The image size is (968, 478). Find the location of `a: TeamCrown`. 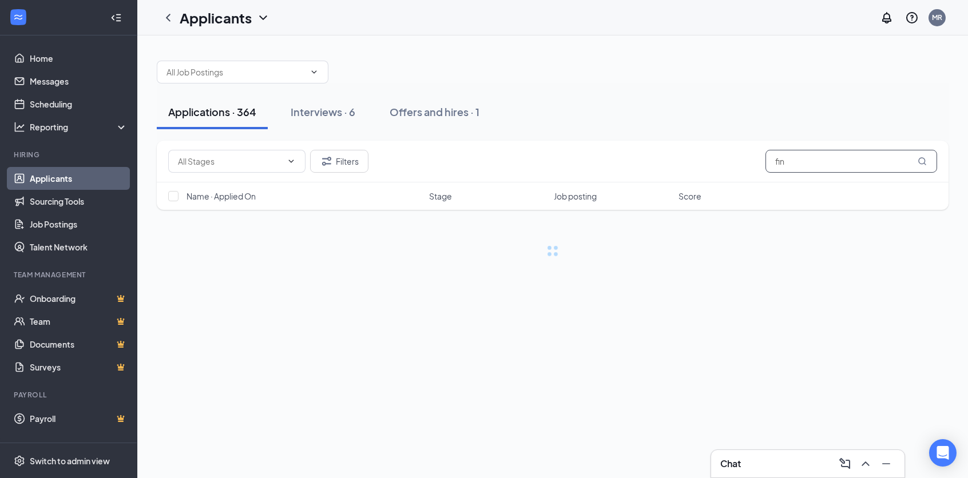

a: TeamCrown is located at coordinates (78, 321).